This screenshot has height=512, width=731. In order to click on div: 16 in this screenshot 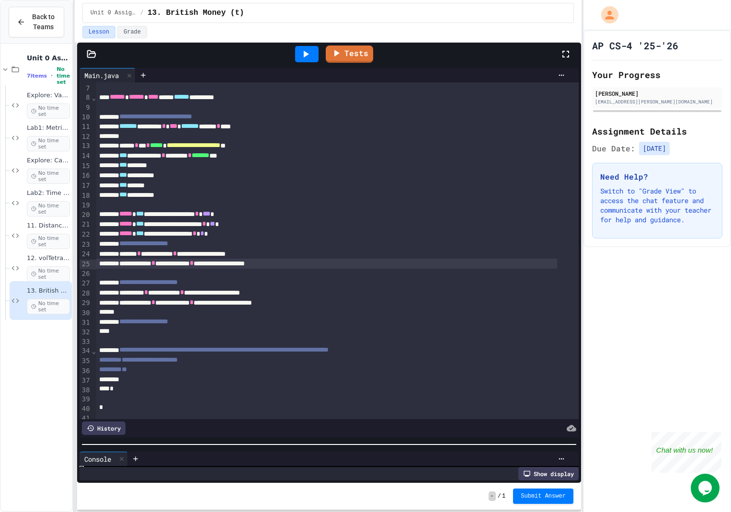, I will do `click(85, 176)`.